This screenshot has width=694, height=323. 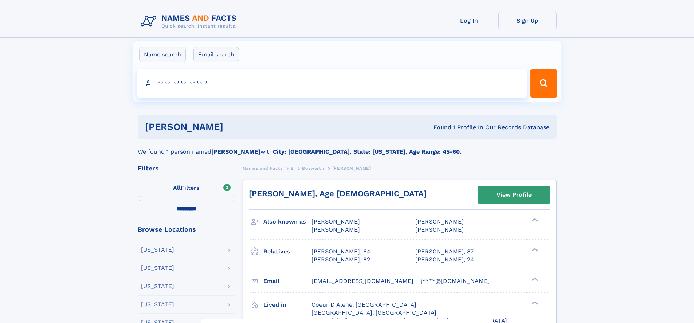 What do you see at coordinates (190, 21) in the screenshot?
I see `img: Logo Names and Facts` at bounding box center [190, 21].